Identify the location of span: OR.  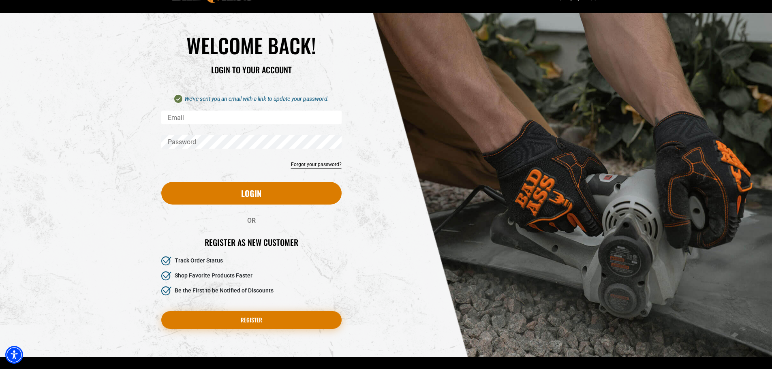
(251, 220).